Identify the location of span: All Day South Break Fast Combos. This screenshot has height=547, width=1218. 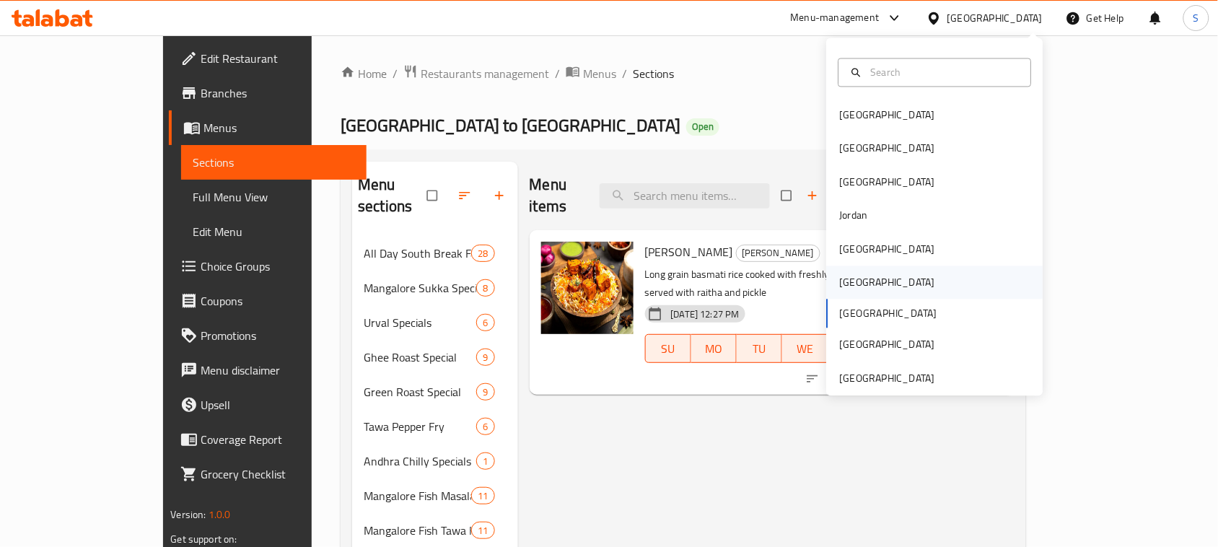
(417, 253).